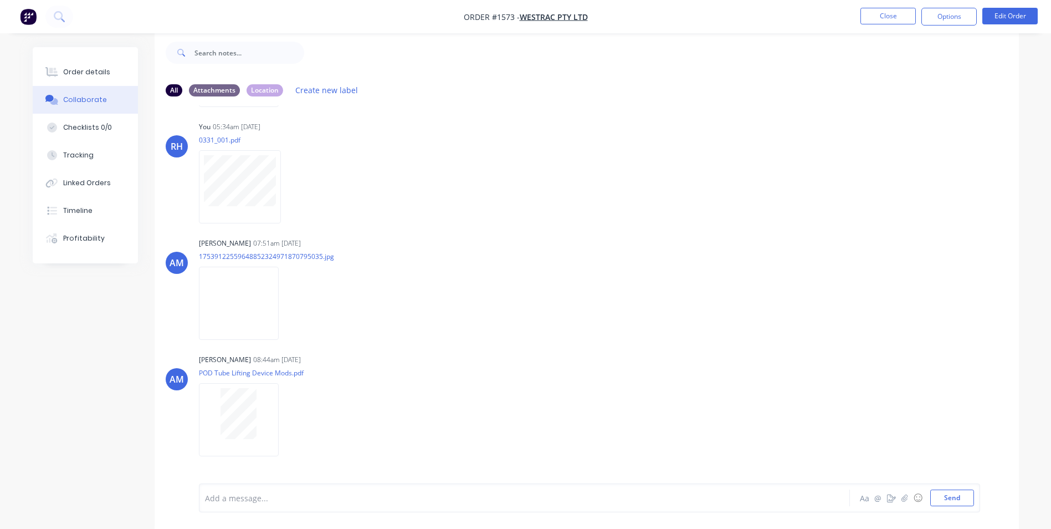 The width and height of the screenshot is (1051, 529). I want to click on button: Collaborate, so click(85, 100).